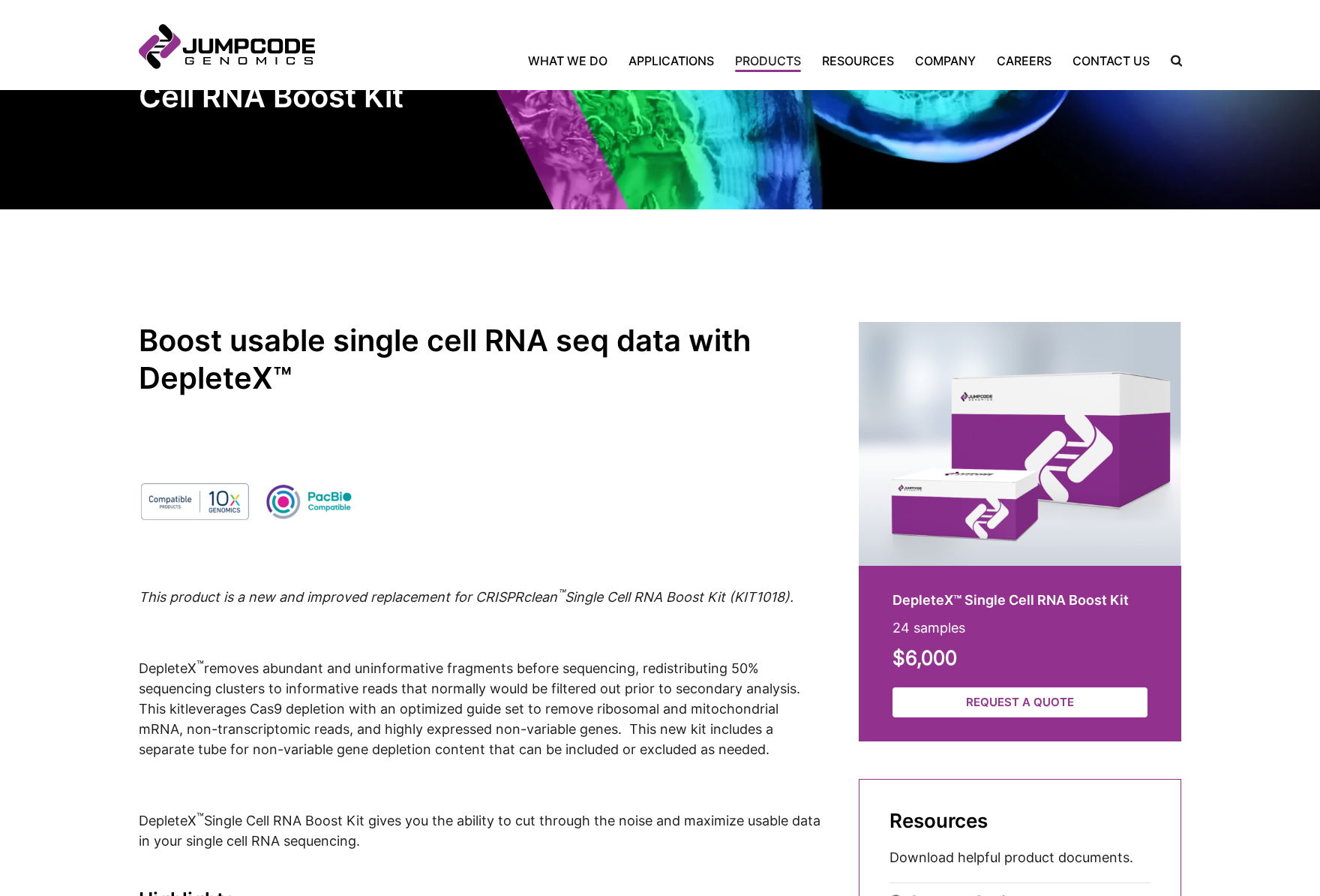  I want to click on strong: $6,000, so click(925, 657).